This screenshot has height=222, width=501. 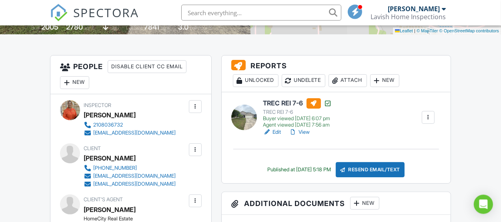 What do you see at coordinates (75, 27) in the screenshot?
I see `div: 2780` at bounding box center [75, 27].